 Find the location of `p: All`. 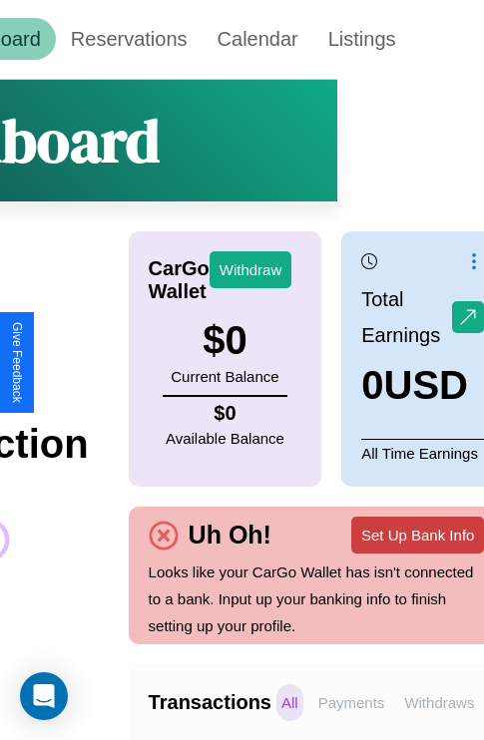

p: All is located at coordinates (289, 702).